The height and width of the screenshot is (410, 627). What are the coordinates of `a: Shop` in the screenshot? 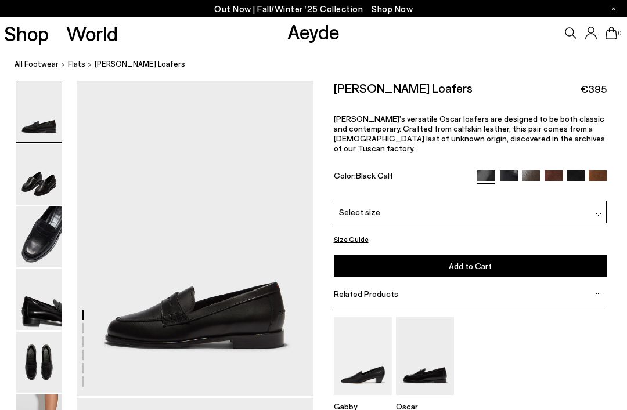 It's located at (26, 33).